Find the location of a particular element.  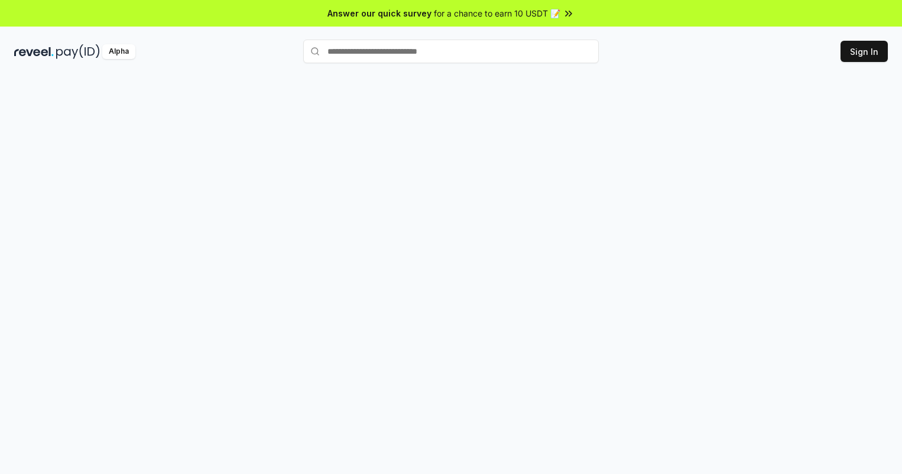

img: pay_id is located at coordinates (78, 51).